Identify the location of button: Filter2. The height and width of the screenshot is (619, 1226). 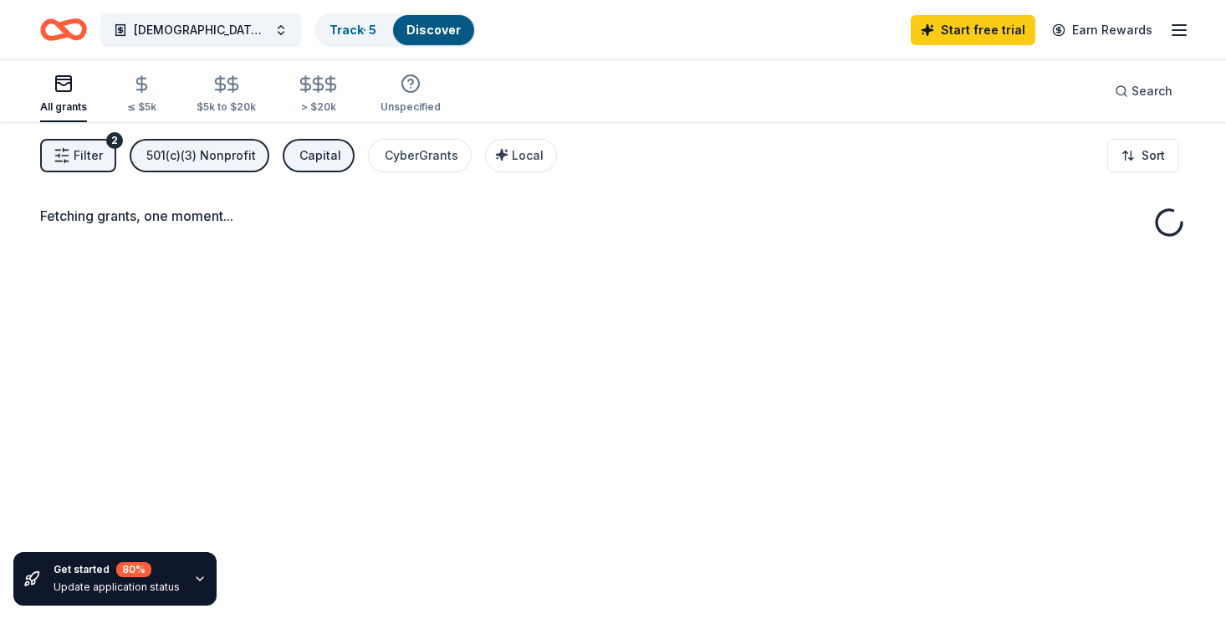
(78, 156).